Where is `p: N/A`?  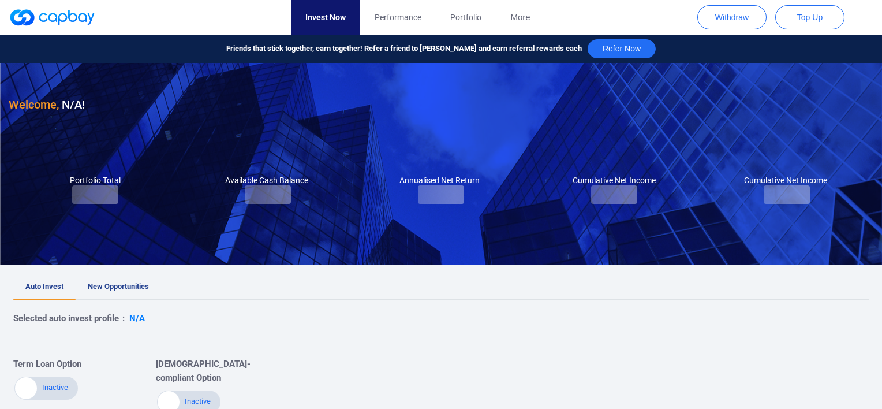
p: N/A is located at coordinates (137, 318).